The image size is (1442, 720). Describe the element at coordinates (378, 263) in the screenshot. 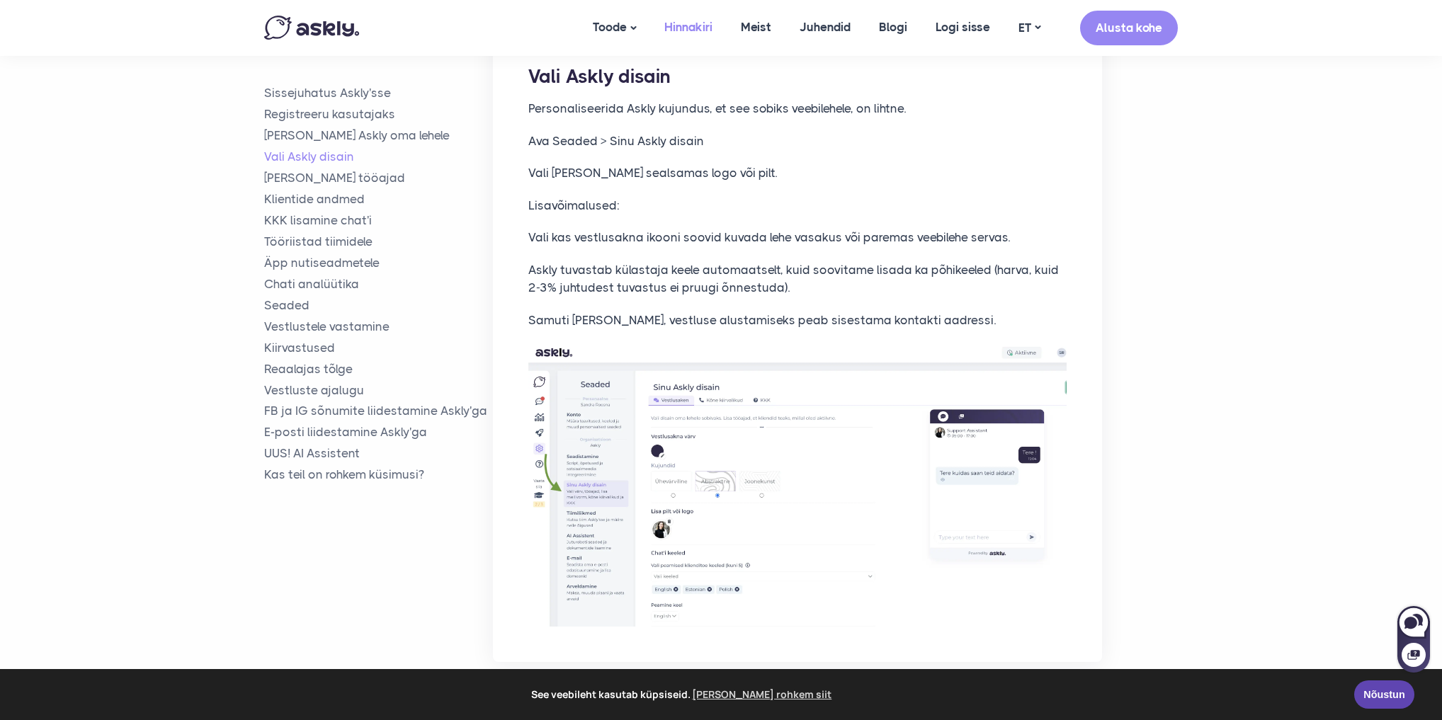

I see `a: Äpp nutiseadmetele` at that location.